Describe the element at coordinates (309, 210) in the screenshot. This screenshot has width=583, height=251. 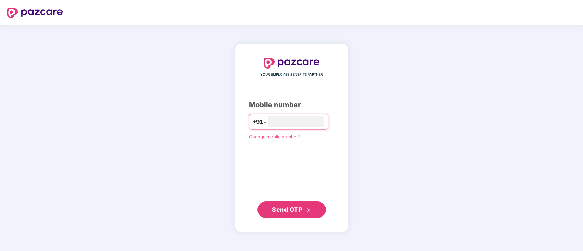
I see `span: double-right` at that location.